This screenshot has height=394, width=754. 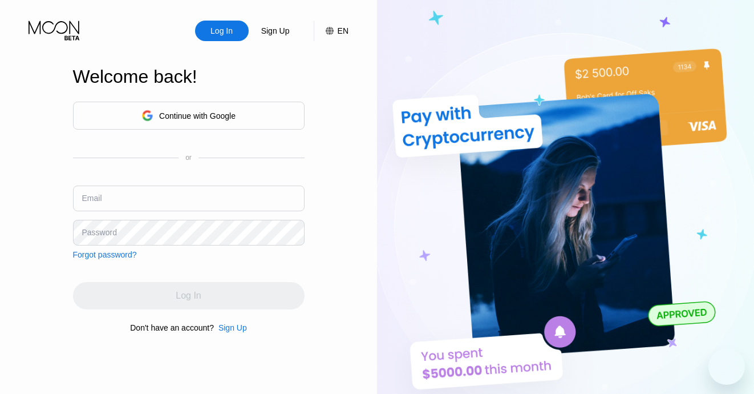 I want to click on div: Password, so click(x=99, y=232).